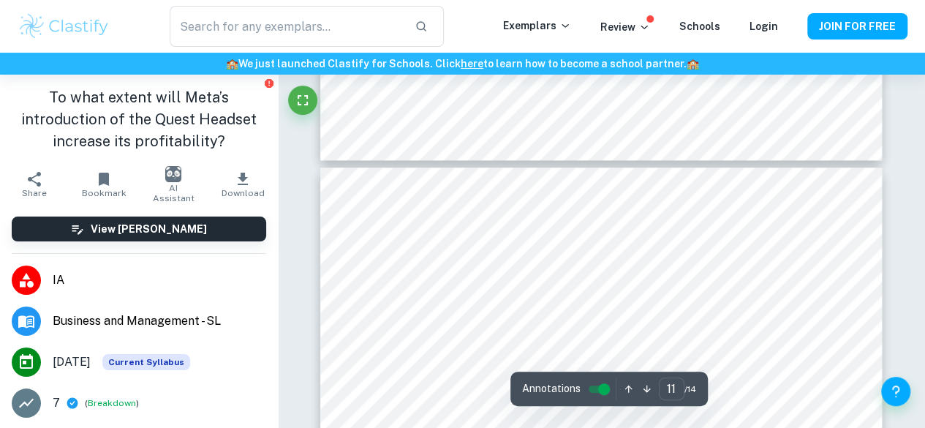  I want to click on img: Clastify logo, so click(64, 26).